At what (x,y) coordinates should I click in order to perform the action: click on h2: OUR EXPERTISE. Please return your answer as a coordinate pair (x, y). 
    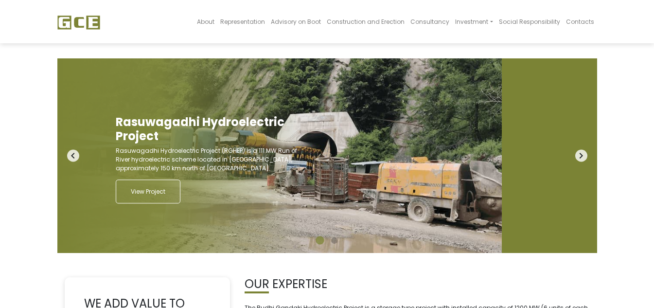
    Looking at the image, I should click on (417, 284).